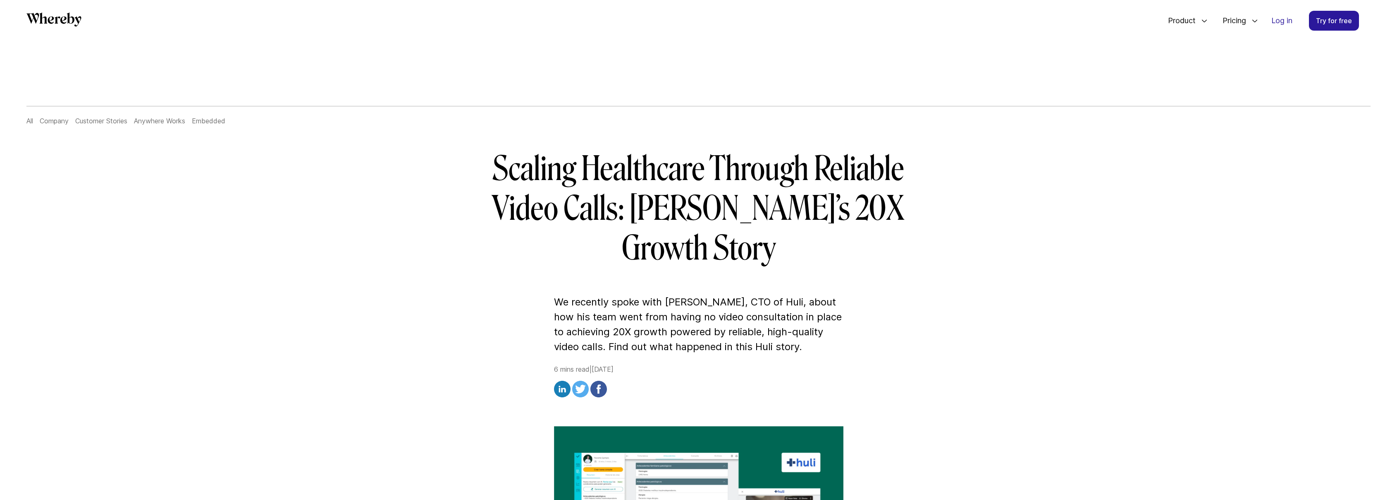 This screenshot has width=1397, height=500. What do you see at coordinates (54, 121) in the screenshot?
I see `a: Company` at bounding box center [54, 121].